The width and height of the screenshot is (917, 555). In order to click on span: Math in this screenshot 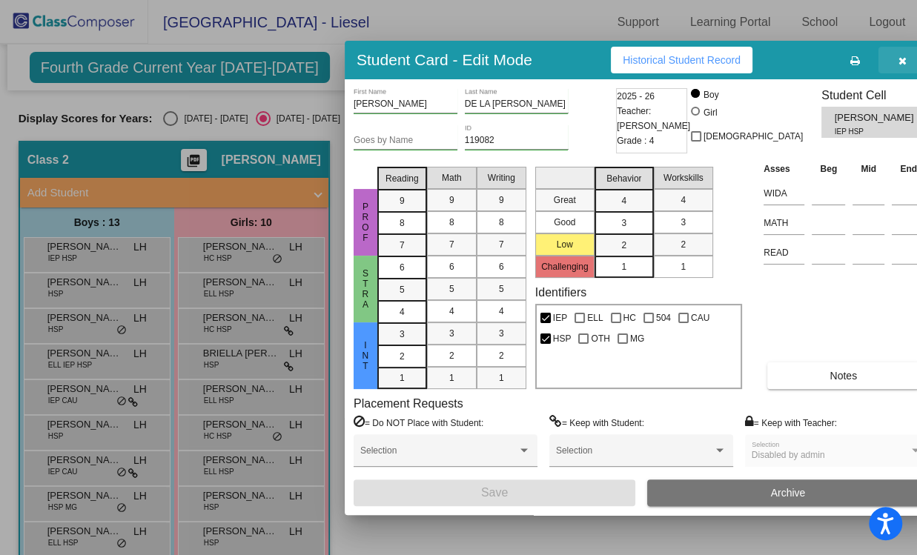, I will do `click(452, 178)`.